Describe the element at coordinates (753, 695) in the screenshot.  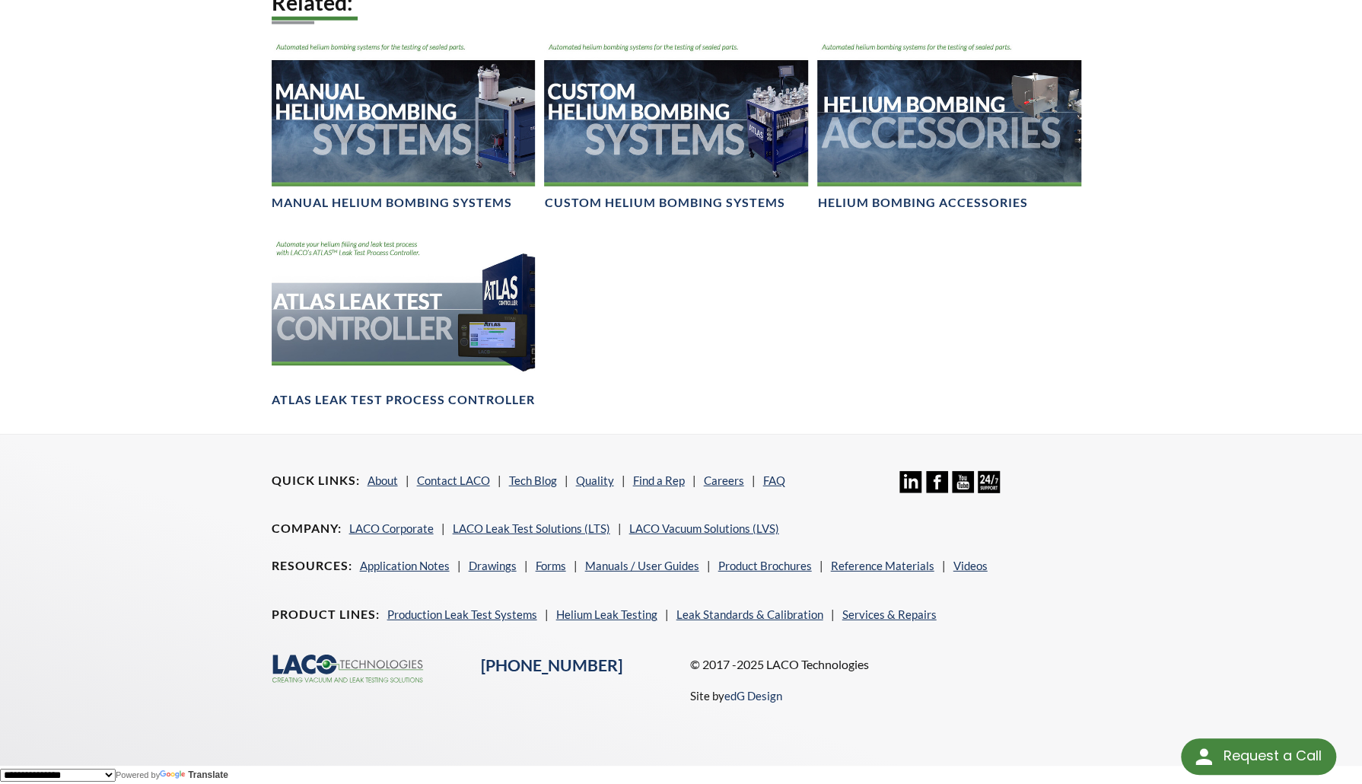
I see `a: edG Design` at that location.